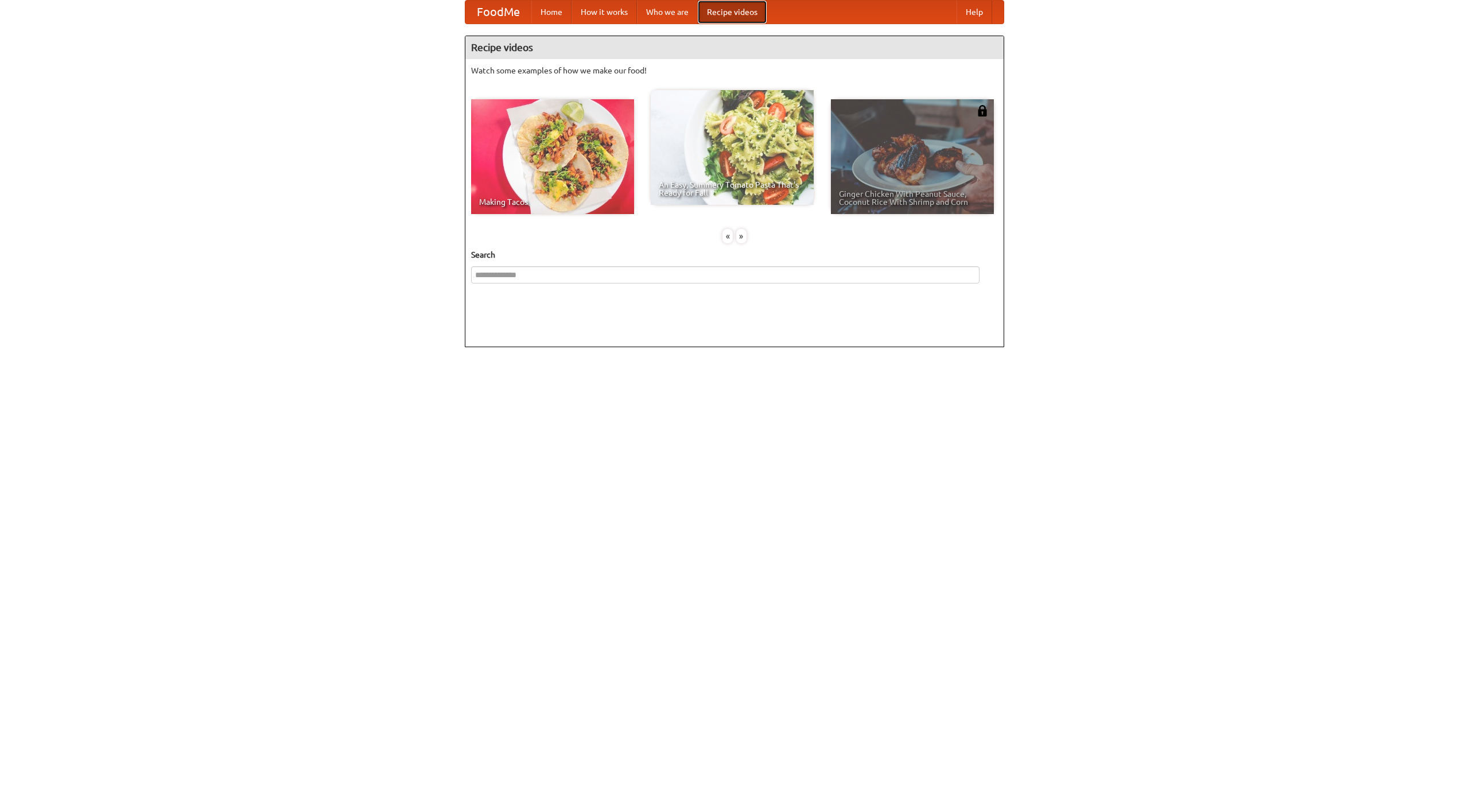 Image resolution: width=1469 pixels, height=812 pixels. Describe the element at coordinates (975, 12) in the screenshot. I see `a: Help` at that location.